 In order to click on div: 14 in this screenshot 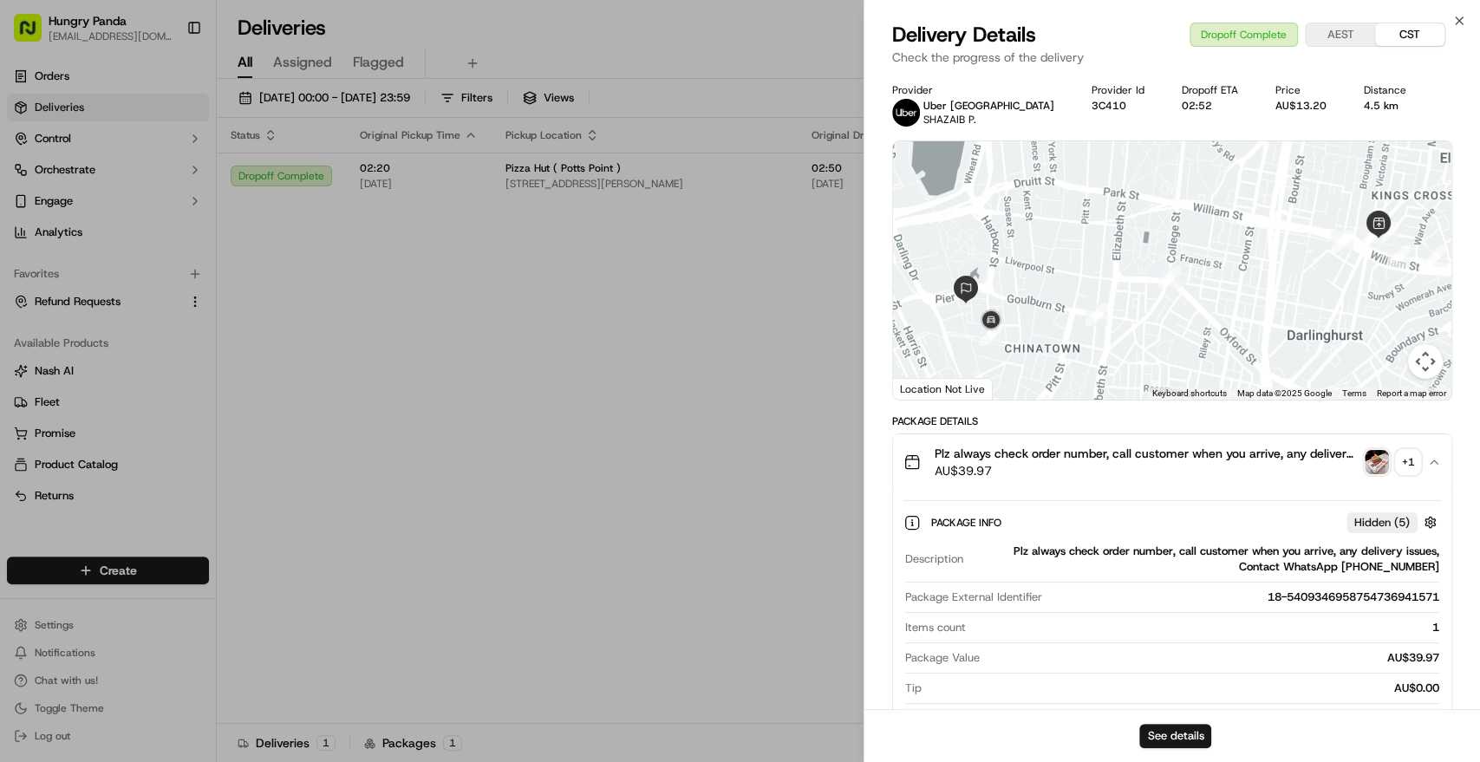, I will do `click(991, 335)`.